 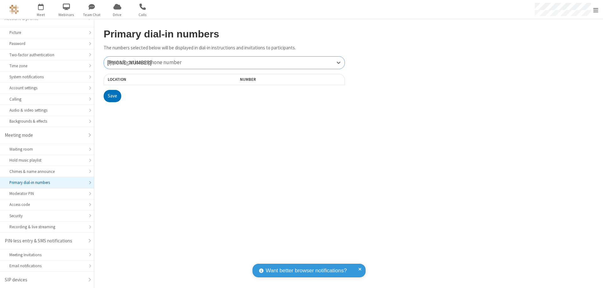 I want to click on div: Access code, so click(x=47, y=204).